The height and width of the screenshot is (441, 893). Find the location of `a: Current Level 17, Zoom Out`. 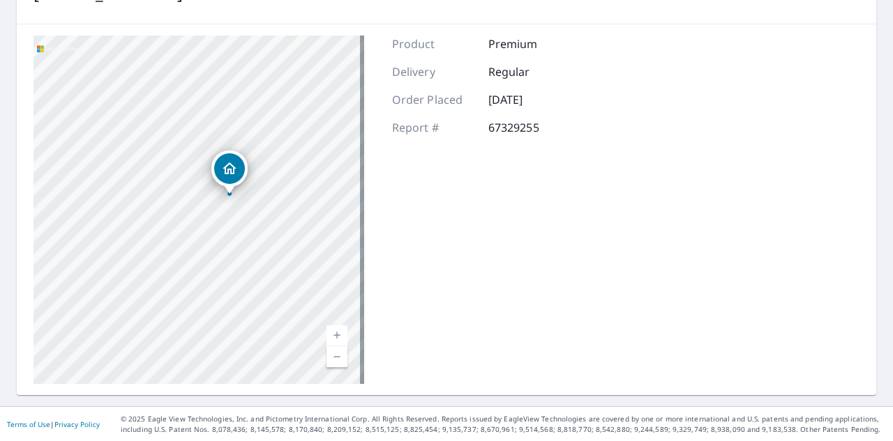

a: Current Level 17, Zoom Out is located at coordinates (337, 357).